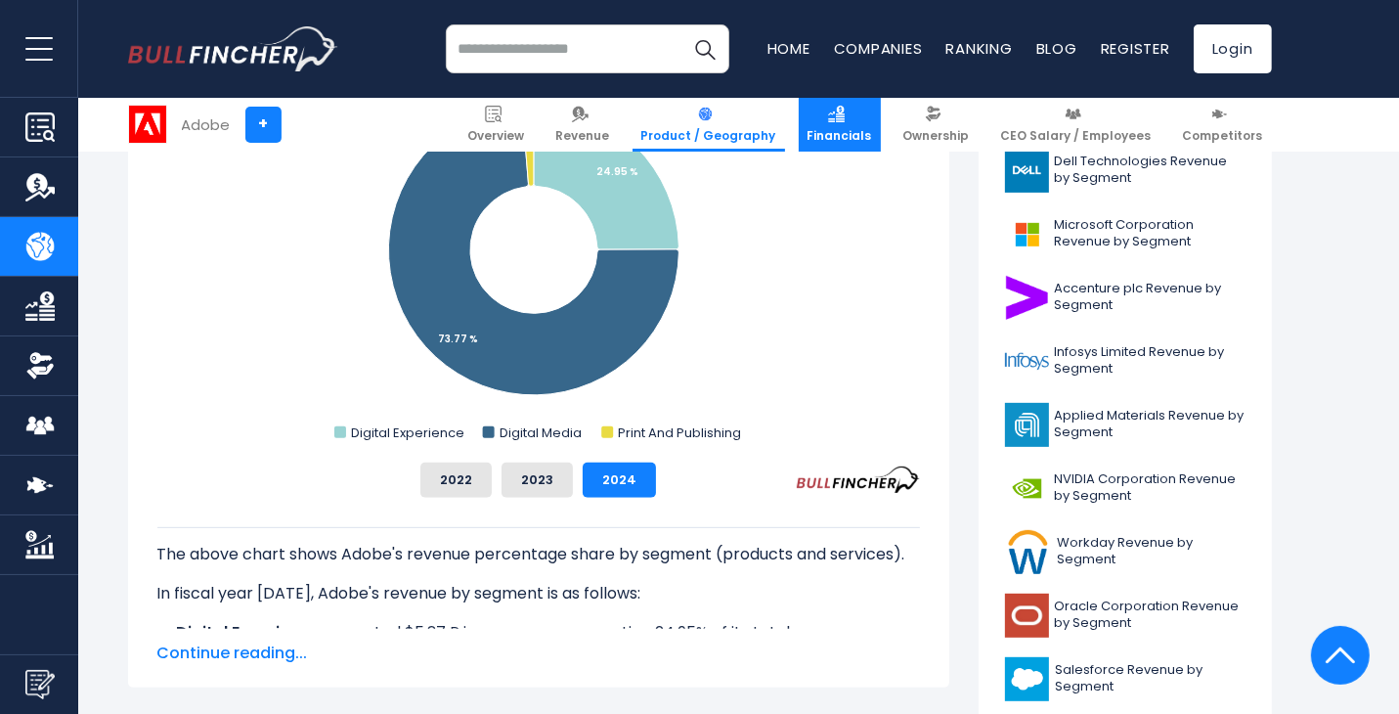  I want to click on text: Digital Media, so click(540, 432).